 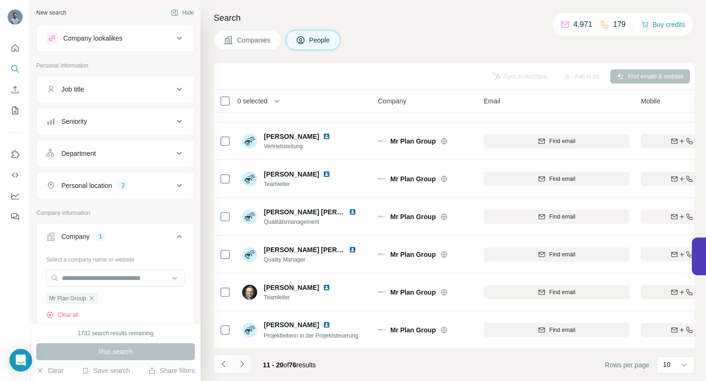 What do you see at coordinates (92, 38) in the screenshot?
I see `div: Company lookalikes` at bounding box center [92, 38].